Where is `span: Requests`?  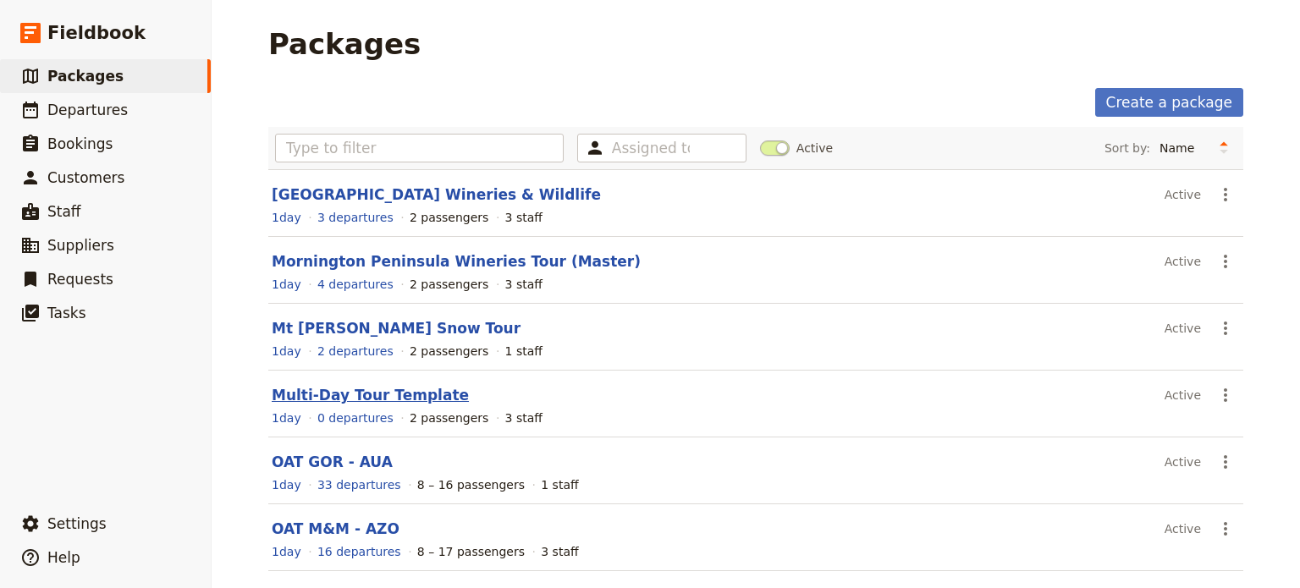 span: Requests is located at coordinates (80, 279).